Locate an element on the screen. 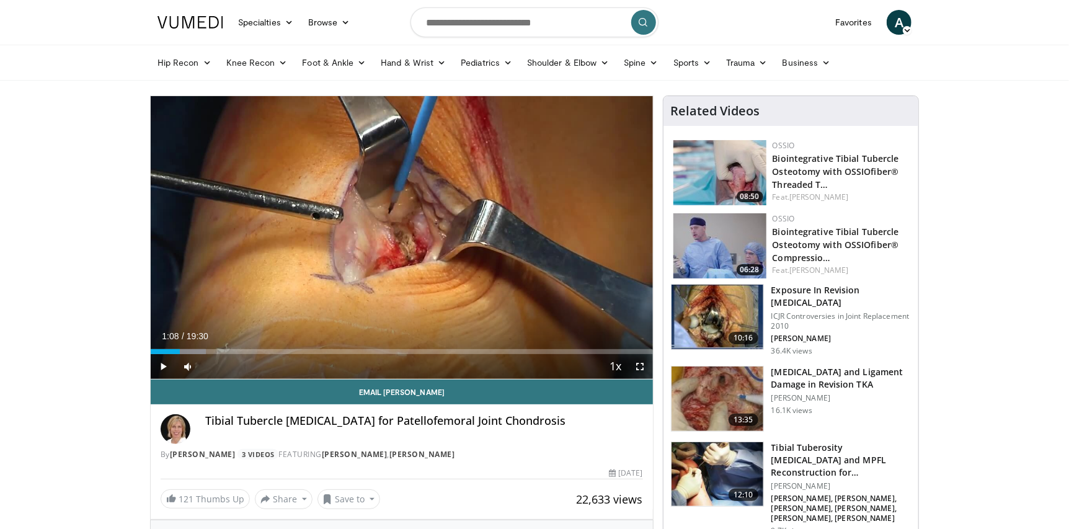 The height and width of the screenshot is (529, 1069). a: Foot & Ankle is located at coordinates (334, 63).